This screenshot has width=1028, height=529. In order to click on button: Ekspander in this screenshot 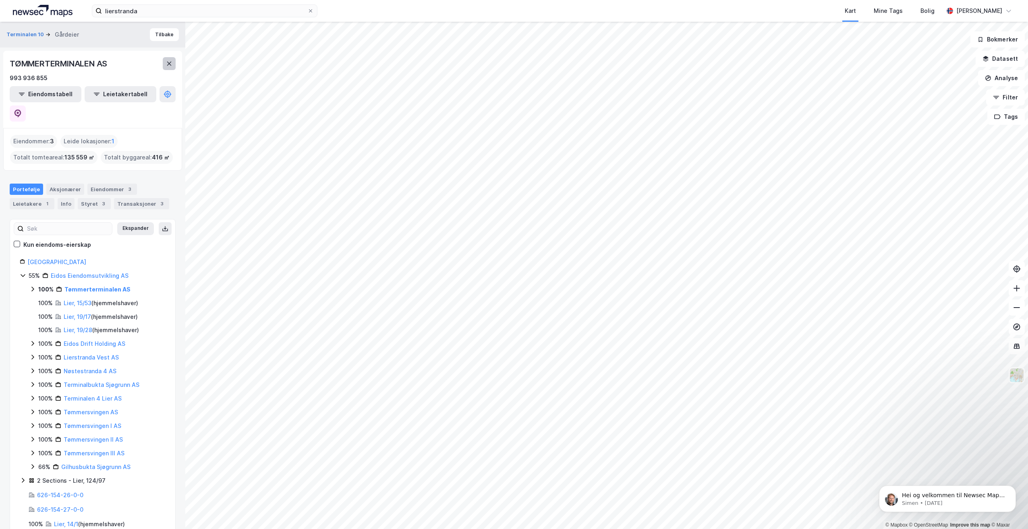, I will do `click(135, 229)`.